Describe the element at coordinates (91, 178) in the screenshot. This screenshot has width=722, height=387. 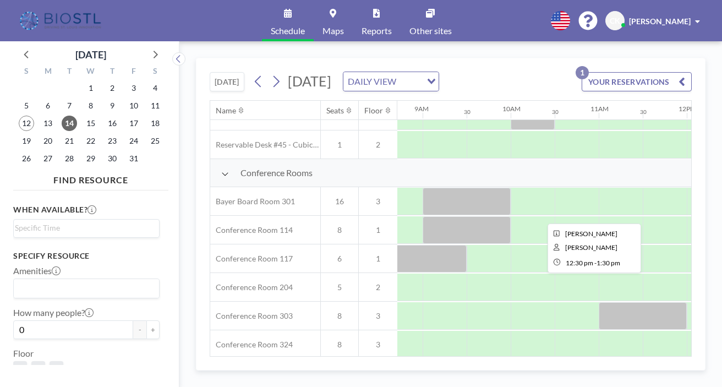
I see `h4: FIND RESOURCE` at that location.